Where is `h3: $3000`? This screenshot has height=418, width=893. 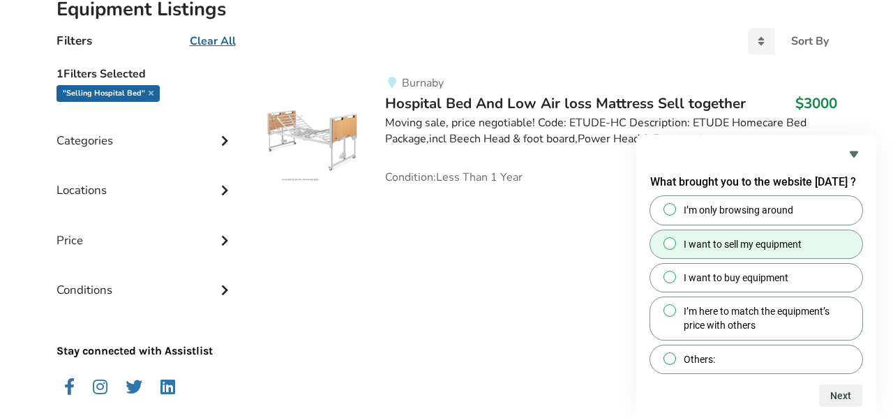
h3: $3000 is located at coordinates (816, 103).